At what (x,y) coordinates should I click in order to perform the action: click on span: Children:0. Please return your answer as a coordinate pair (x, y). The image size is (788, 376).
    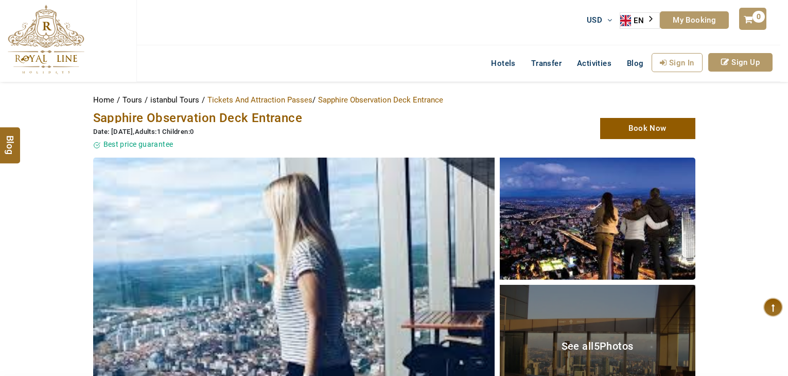
    Looking at the image, I should click on (178, 131).